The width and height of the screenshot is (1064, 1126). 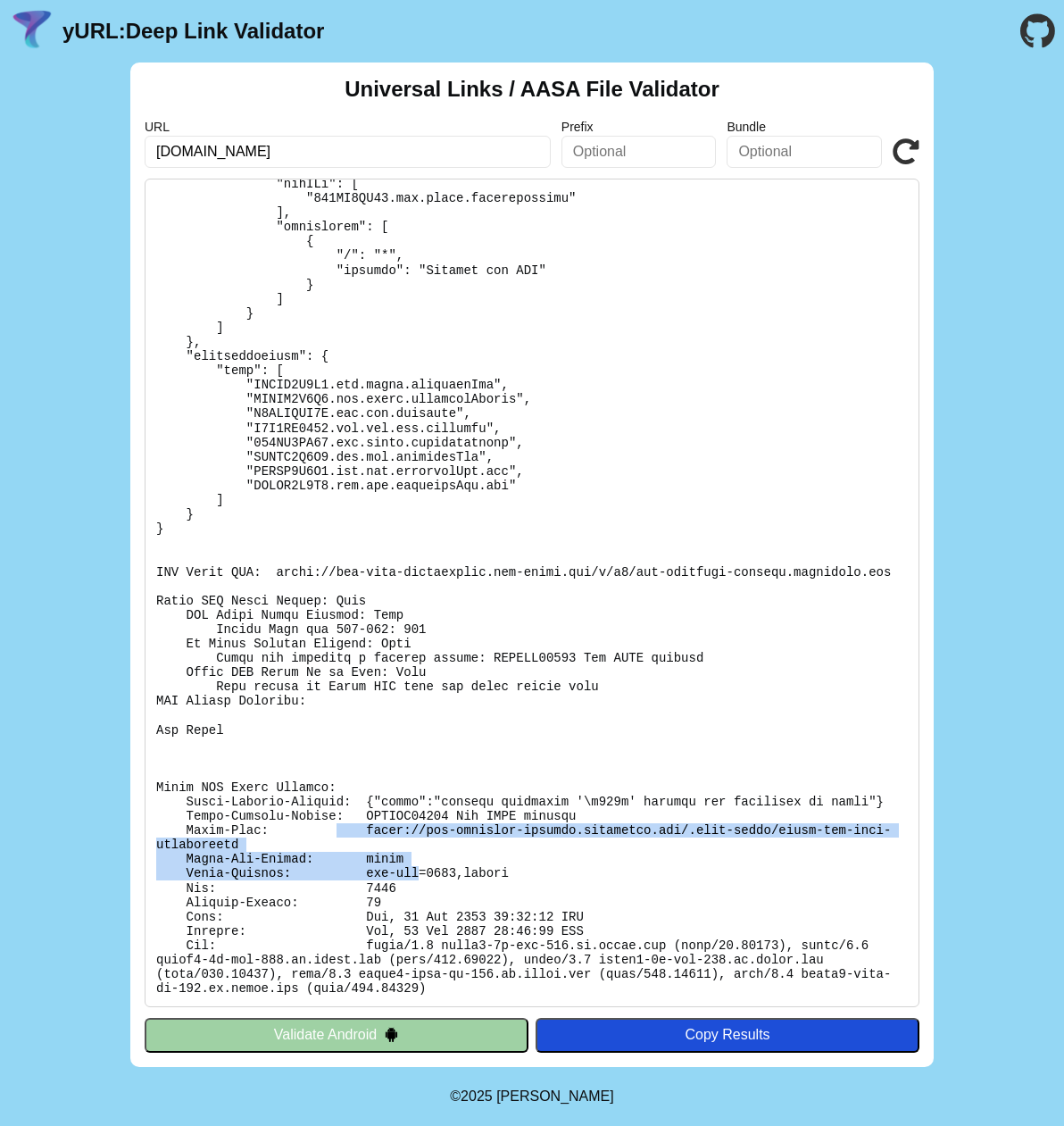 I want to click on img: yURL Logo, so click(x=32, y=31).